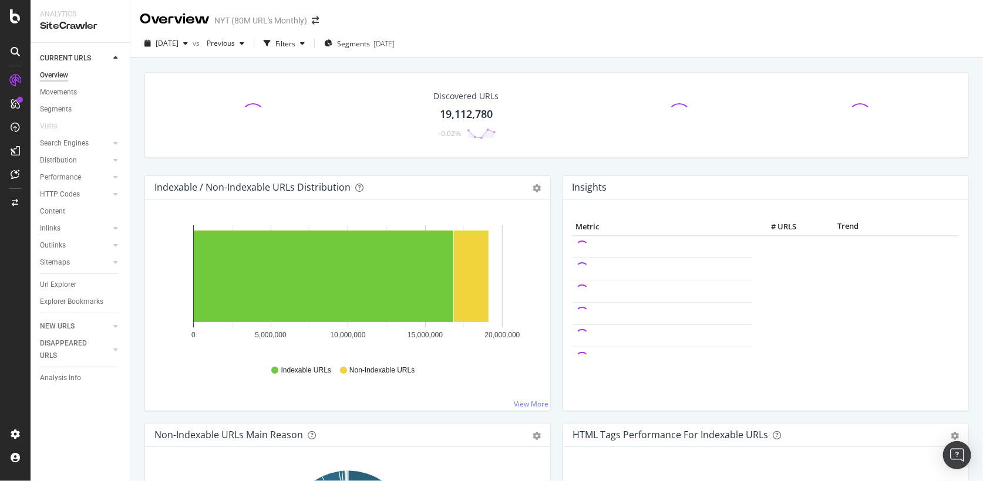  What do you see at coordinates (75, 143) in the screenshot?
I see `a: Search Engines` at bounding box center [75, 143].